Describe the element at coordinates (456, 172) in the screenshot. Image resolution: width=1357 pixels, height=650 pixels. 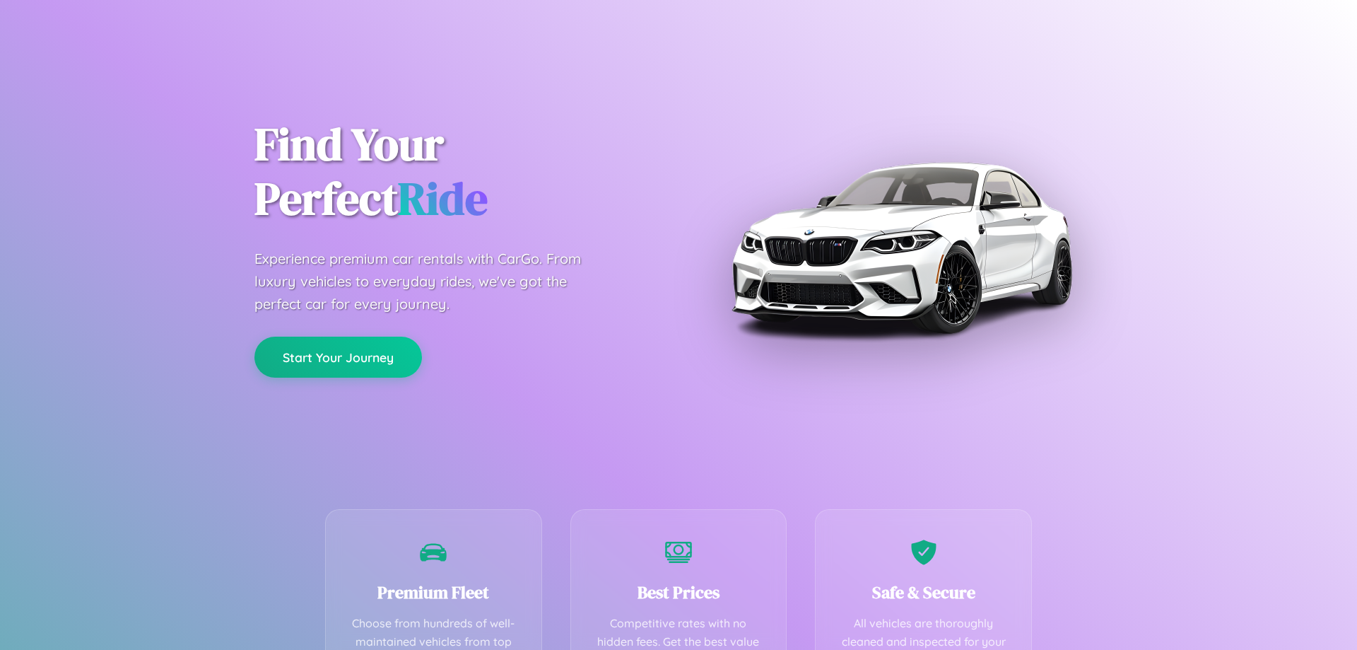
I see `h1: Find Your Perfect` at that location.